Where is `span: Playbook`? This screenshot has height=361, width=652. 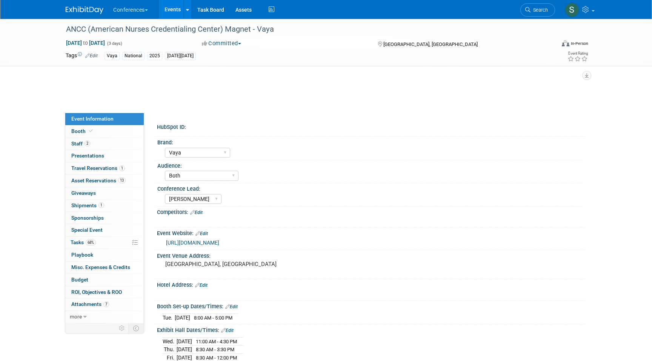 span: Playbook is located at coordinates (82, 255).